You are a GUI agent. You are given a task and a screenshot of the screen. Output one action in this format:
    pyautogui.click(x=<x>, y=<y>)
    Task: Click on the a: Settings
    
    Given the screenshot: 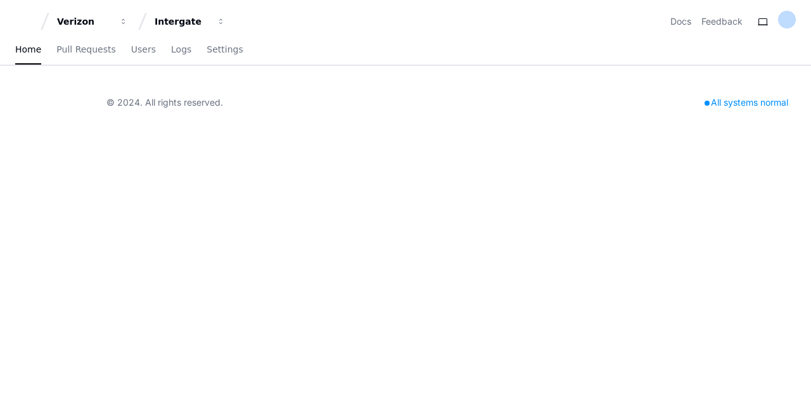 What is the action you would take?
    pyautogui.click(x=224, y=50)
    